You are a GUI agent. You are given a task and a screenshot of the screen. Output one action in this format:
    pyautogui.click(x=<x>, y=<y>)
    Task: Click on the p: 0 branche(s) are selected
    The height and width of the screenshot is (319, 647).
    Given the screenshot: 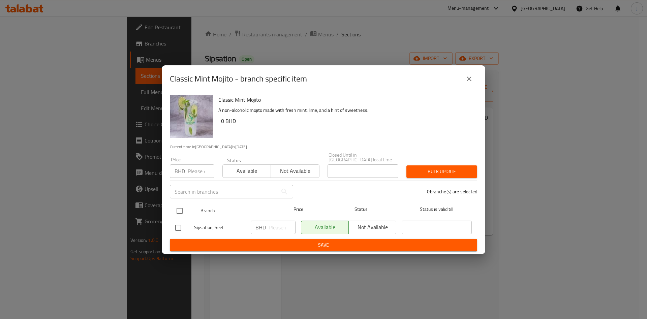 What is the action you would take?
    pyautogui.click(x=452, y=192)
    